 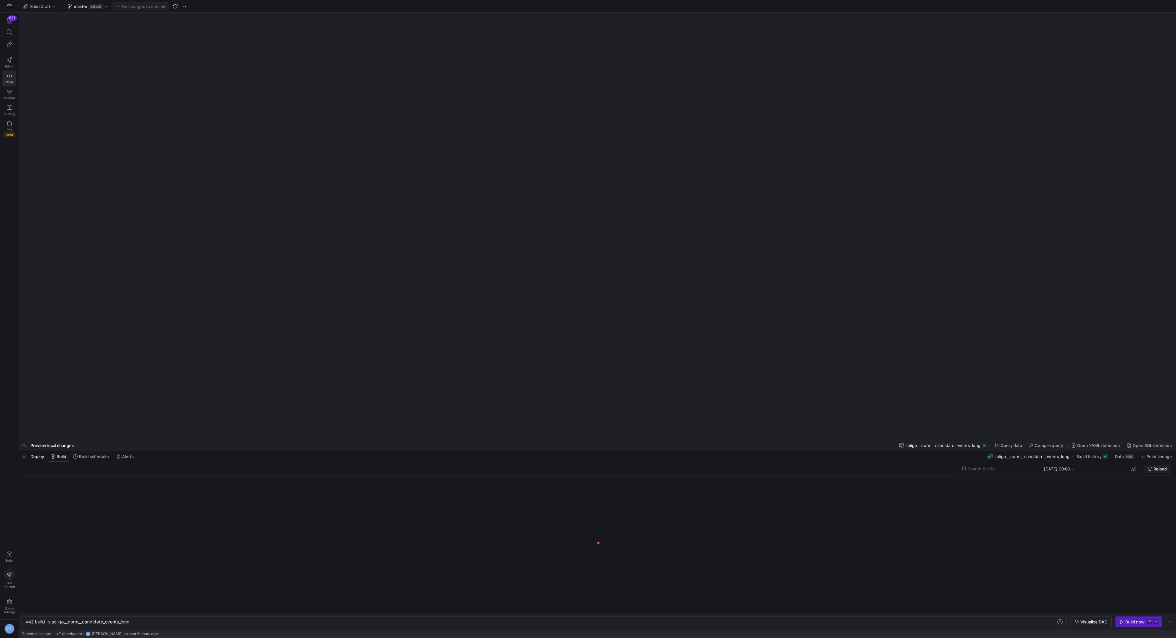 What do you see at coordinates (1094, 622) in the screenshot?
I see `span: Visualize DAG` at bounding box center [1094, 622].